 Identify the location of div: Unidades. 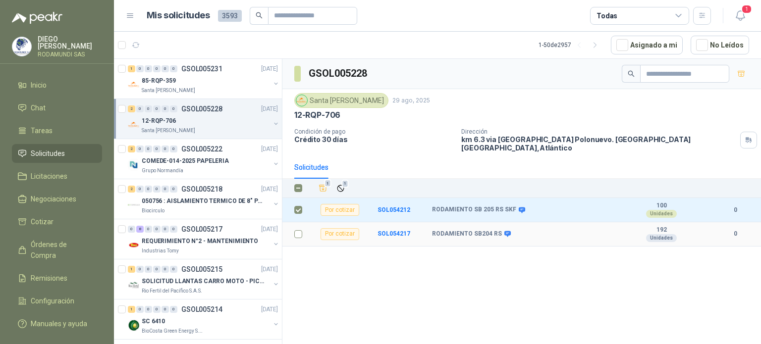
(661, 238).